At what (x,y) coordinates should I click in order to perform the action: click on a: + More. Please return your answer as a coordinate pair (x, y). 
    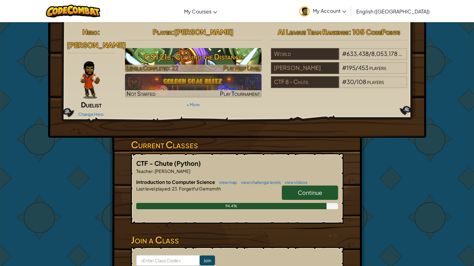
    Looking at the image, I should click on (193, 105).